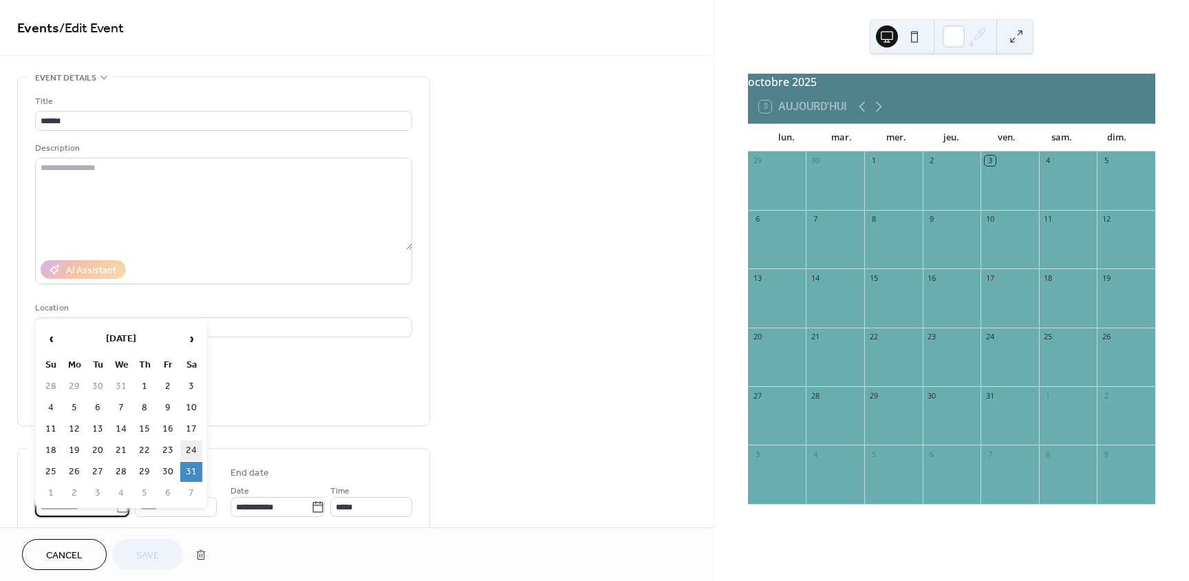 This screenshot has height=581, width=1189. Describe the element at coordinates (340, 491) in the screenshot. I see `span: Time` at that location.